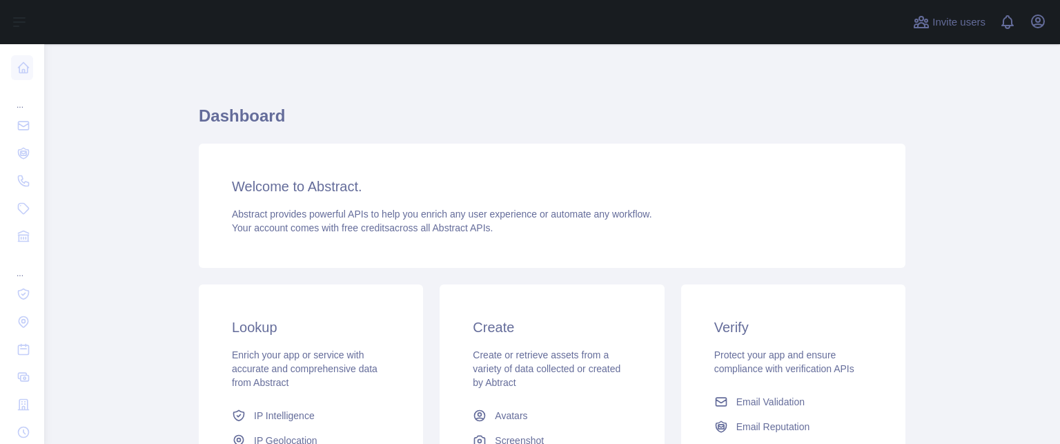 Image resolution: width=1060 pixels, height=444 pixels. Describe the element at coordinates (511, 416) in the screenshot. I see `span: Avatars` at that location.